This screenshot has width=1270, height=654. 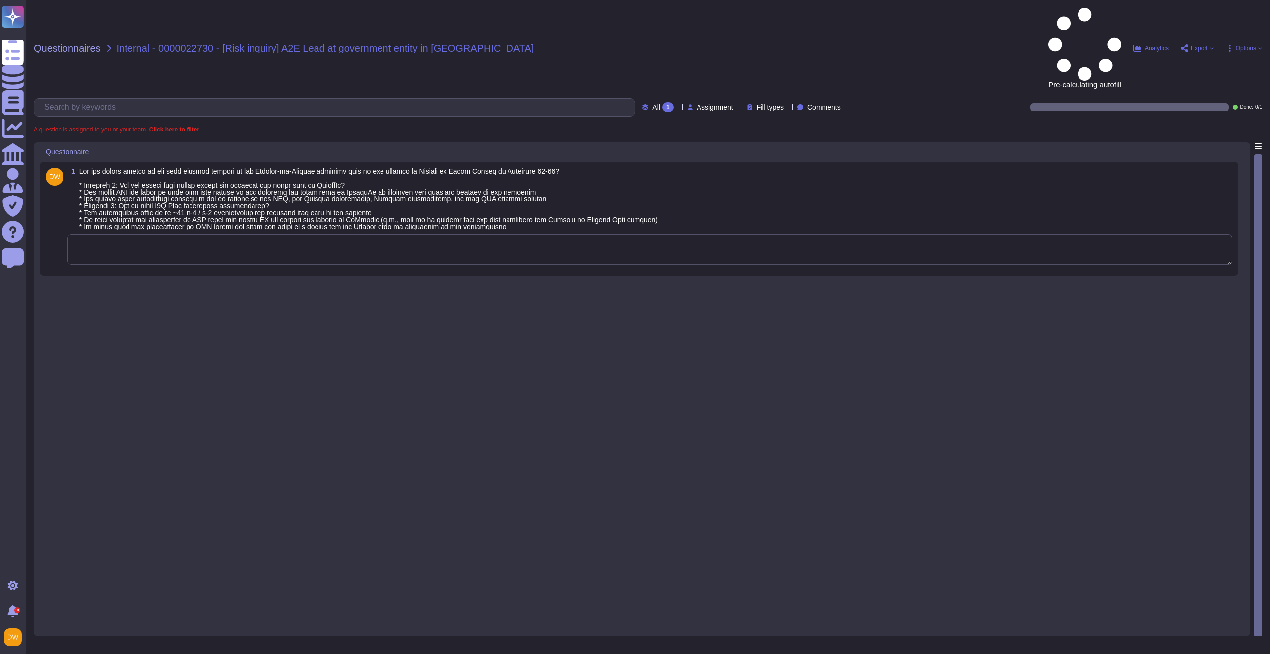 I want to click on div: 1, so click(x=667, y=107).